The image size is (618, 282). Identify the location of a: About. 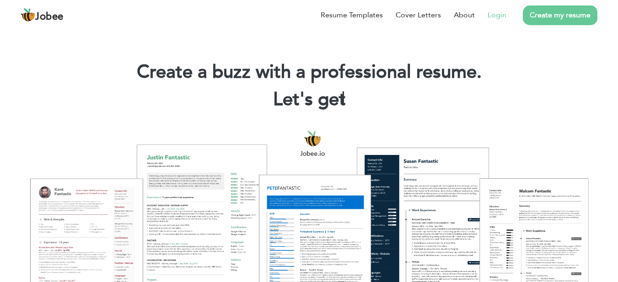
(464, 15).